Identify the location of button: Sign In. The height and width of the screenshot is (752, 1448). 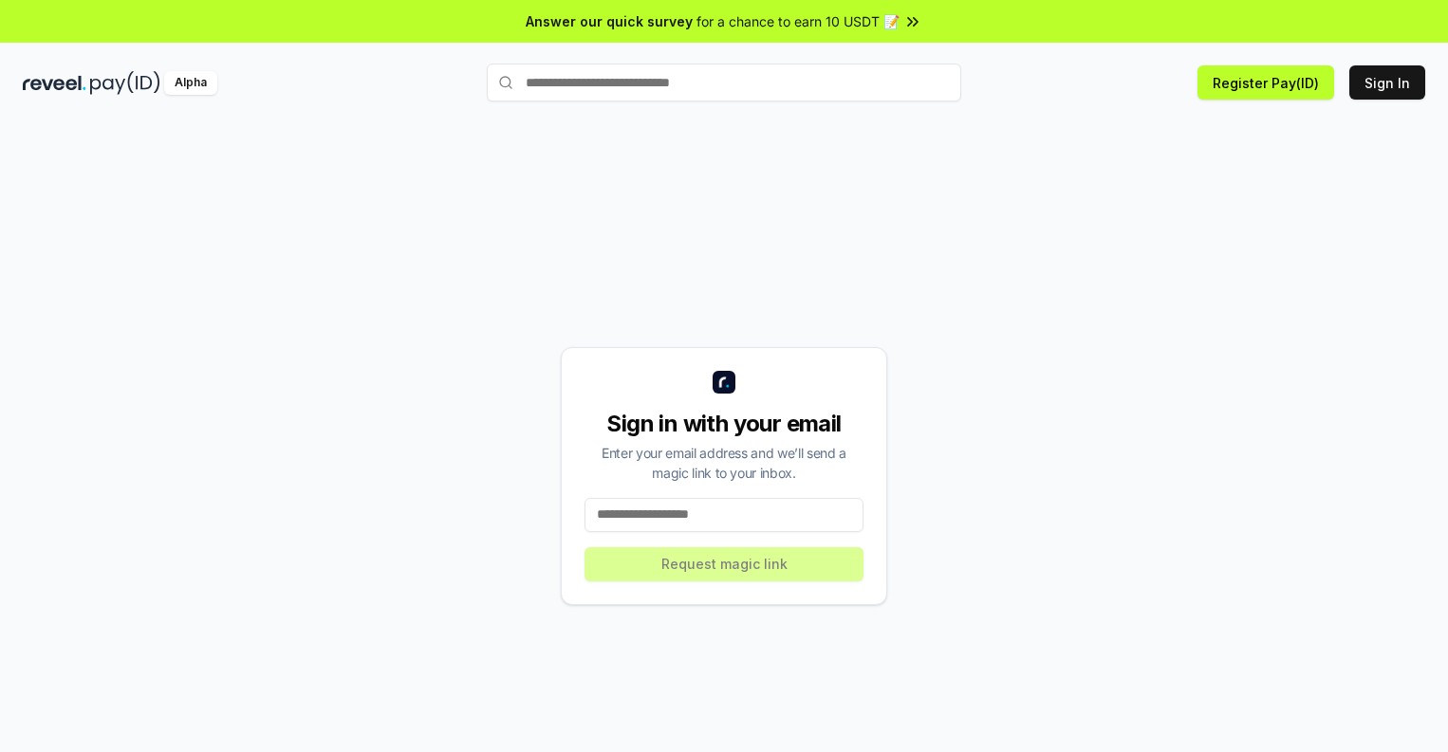
(1387, 83).